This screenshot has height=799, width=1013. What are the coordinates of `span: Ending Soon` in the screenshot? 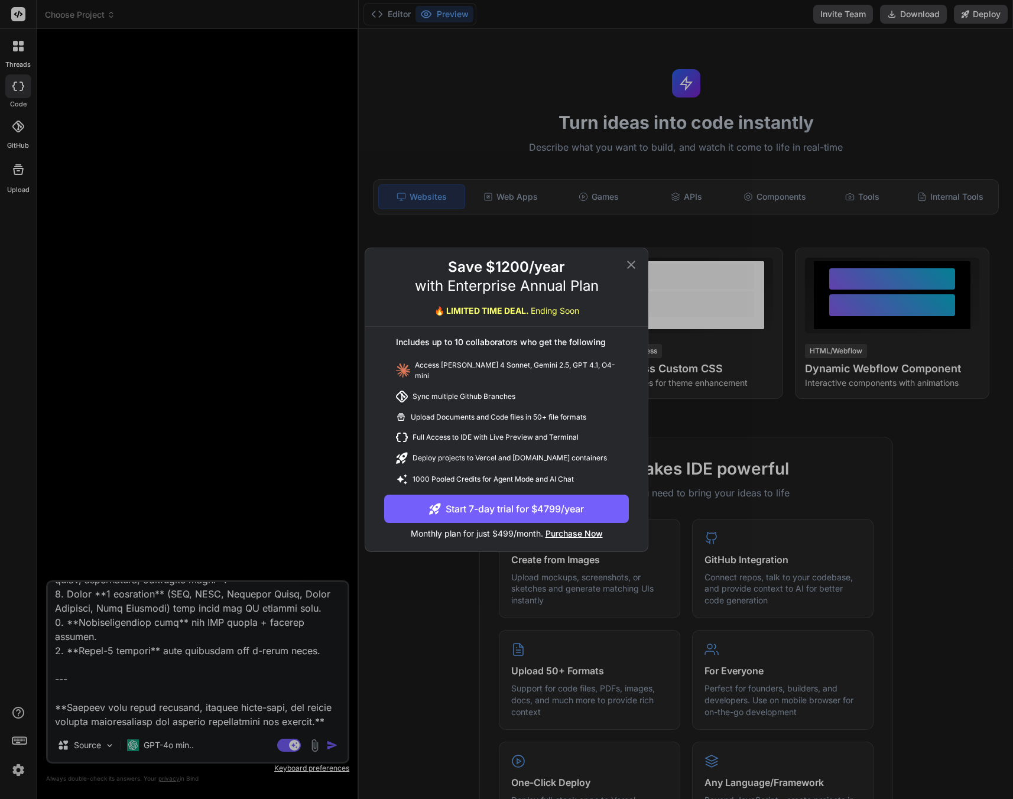 It's located at (555, 310).